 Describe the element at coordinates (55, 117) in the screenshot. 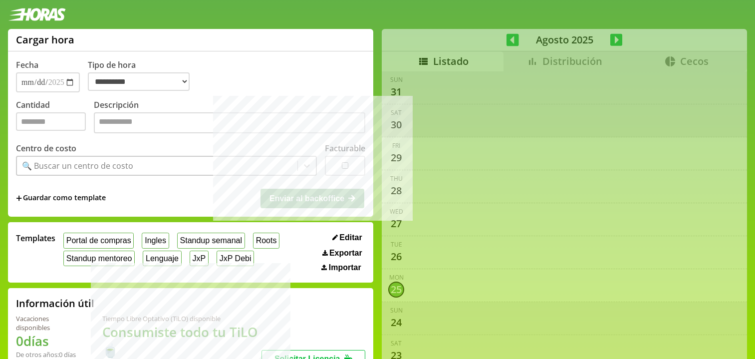

I see `label: Cantidad` at that location.